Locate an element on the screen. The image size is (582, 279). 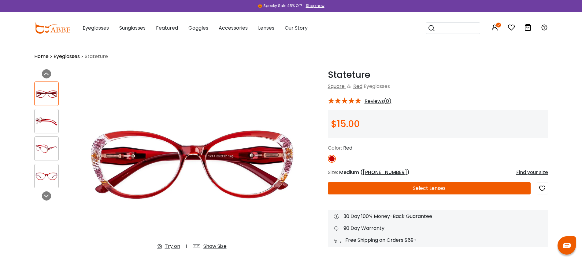
div: Free Shipping on Orders $69+ is located at coordinates (438, 241).